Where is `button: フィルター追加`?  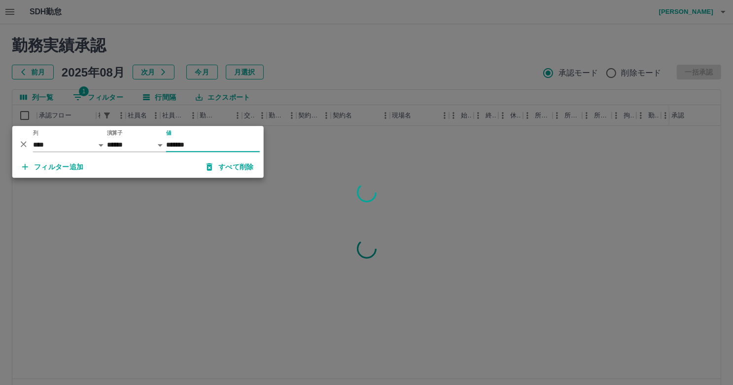
button: フィルター追加 is located at coordinates (53, 167).